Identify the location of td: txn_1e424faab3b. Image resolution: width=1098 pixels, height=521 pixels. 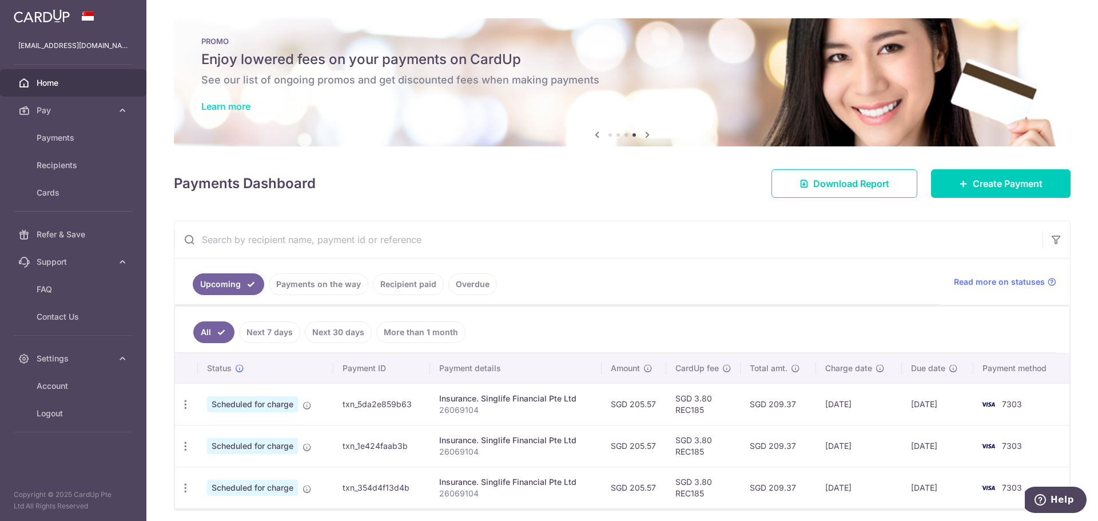
(381, 445).